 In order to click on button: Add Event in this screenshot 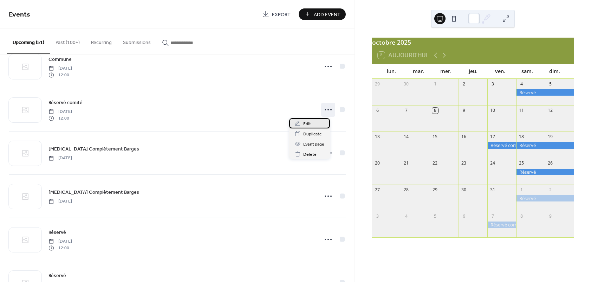, I will do `click(322, 14)`.